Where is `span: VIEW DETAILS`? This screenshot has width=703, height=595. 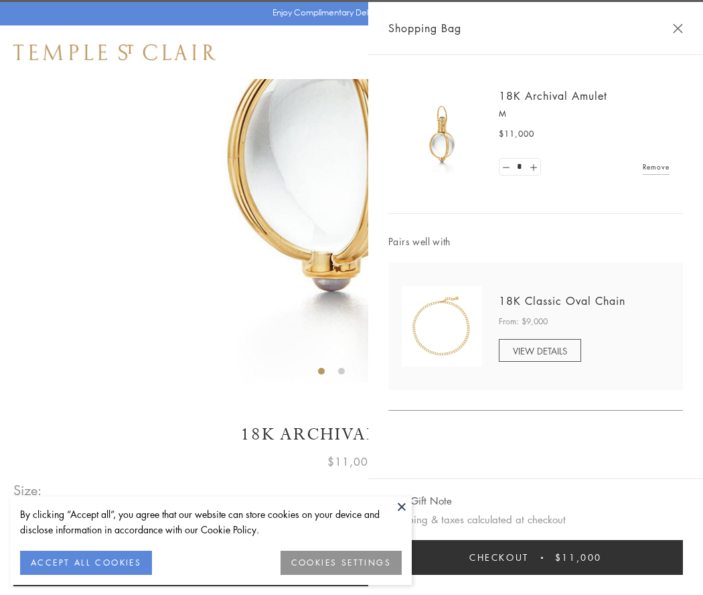 span: VIEW DETAILS is located at coordinates (540, 350).